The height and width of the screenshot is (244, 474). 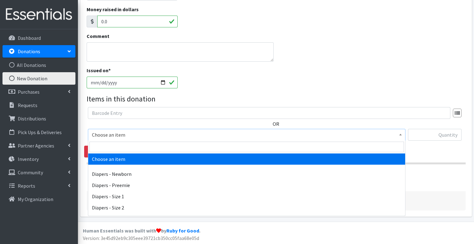 I want to click on img: HumanEssentials, so click(x=39, y=14).